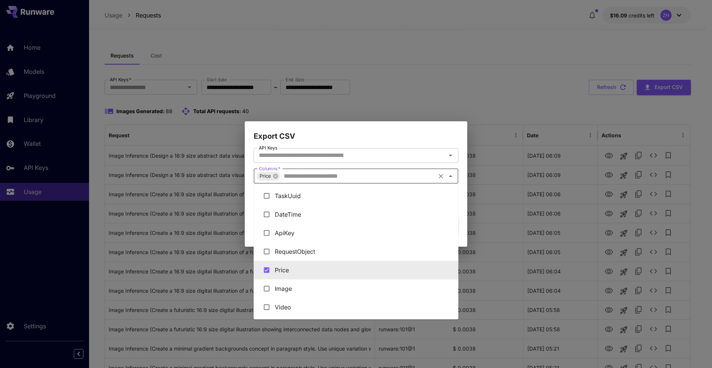 The width and height of the screenshot is (712, 368). What do you see at coordinates (265, 176) in the screenshot?
I see `span: Price` at bounding box center [265, 176].